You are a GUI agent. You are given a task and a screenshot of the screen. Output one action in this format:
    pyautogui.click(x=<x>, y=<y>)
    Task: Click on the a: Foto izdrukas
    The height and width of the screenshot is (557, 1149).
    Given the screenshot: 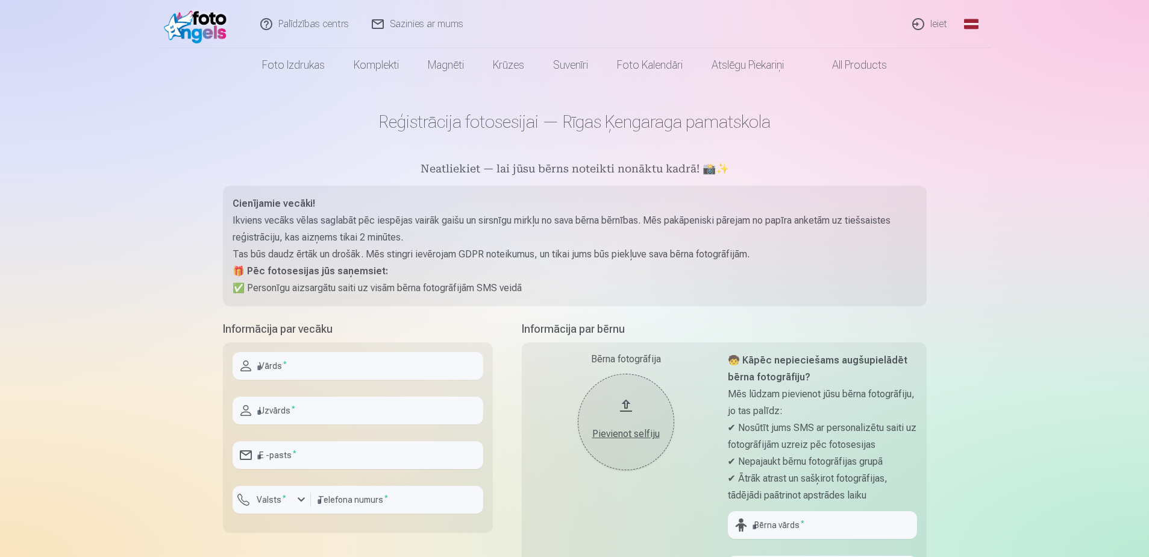 What is the action you would take?
    pyautogui.click(x=293, y=65)
    